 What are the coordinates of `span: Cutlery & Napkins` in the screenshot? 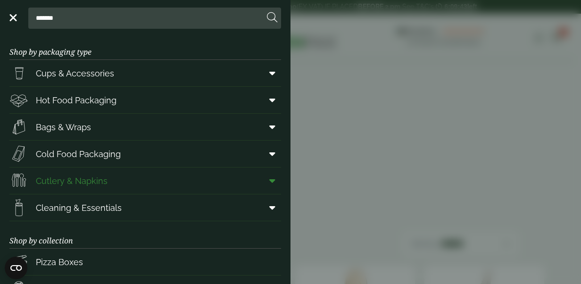 It's located at (72, 181).